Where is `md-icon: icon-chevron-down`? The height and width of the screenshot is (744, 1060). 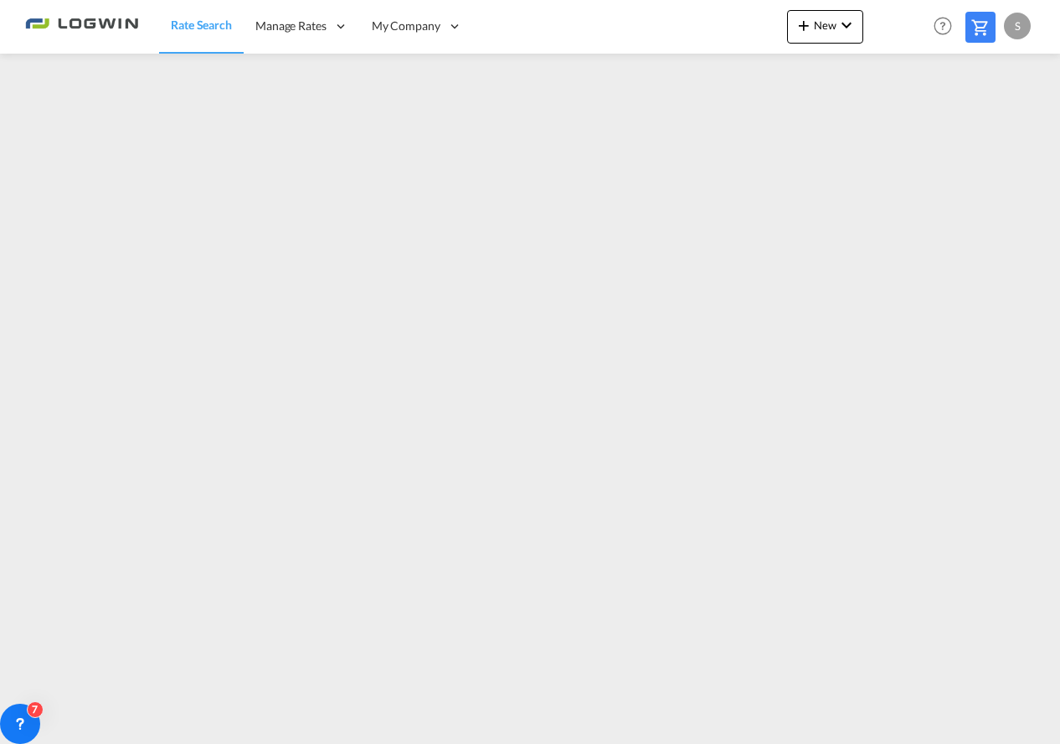
md-icon: icon-chevron-down is located at coordinates (847, 25).